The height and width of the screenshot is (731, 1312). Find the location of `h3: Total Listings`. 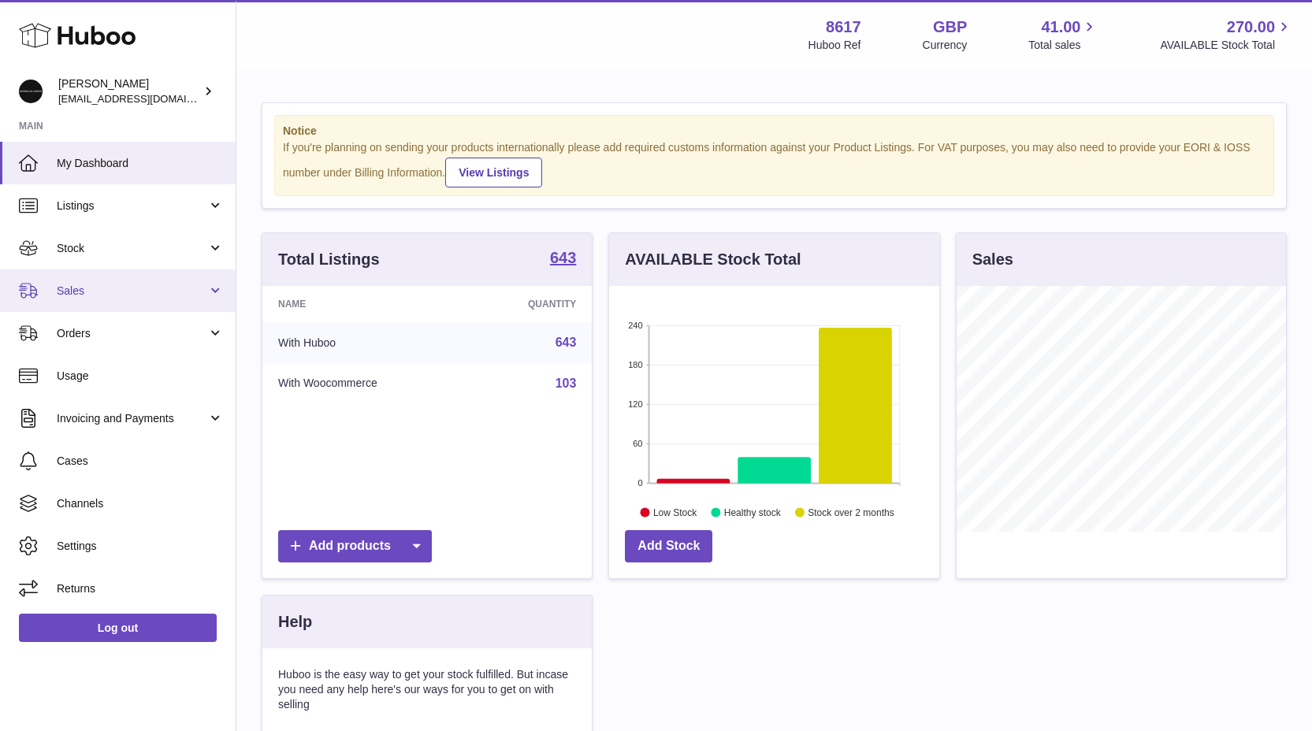

h3: Total Listings is located at coordinates (329, 259).